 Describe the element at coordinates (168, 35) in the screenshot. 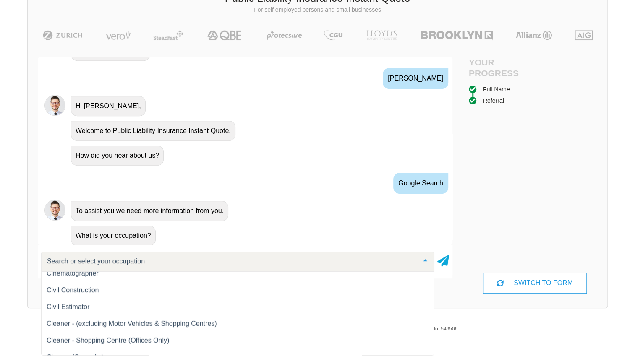

I see `img: Steadfast | Public Liability Insurance` at that location.